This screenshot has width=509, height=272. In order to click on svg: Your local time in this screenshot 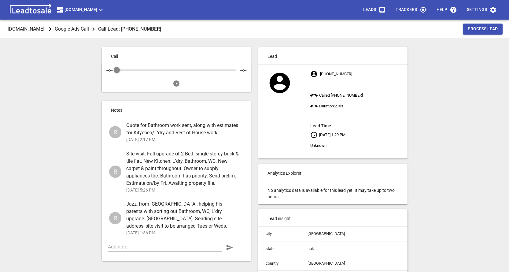, I will do `click(314, 135)`.